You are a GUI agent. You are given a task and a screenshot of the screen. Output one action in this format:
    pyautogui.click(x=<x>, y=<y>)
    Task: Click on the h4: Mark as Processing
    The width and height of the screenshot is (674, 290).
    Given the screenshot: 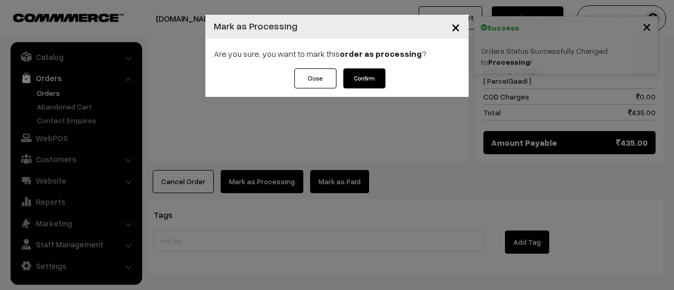 What is the action you would take?
    pyautogui.click(x=255, y=26)
    